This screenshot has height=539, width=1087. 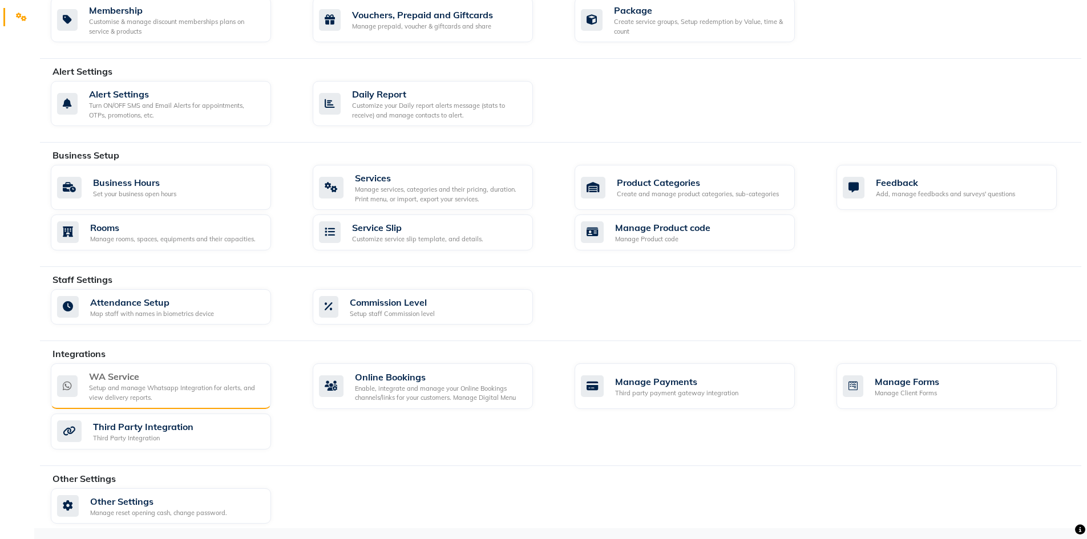 What do you see at coordinates (173, 386) in the screenshot?
I see `a: WA ServiceSetup and manage Whatsapp Integration for alerts, and view delivery reports.` at bounding box center [173, 386].